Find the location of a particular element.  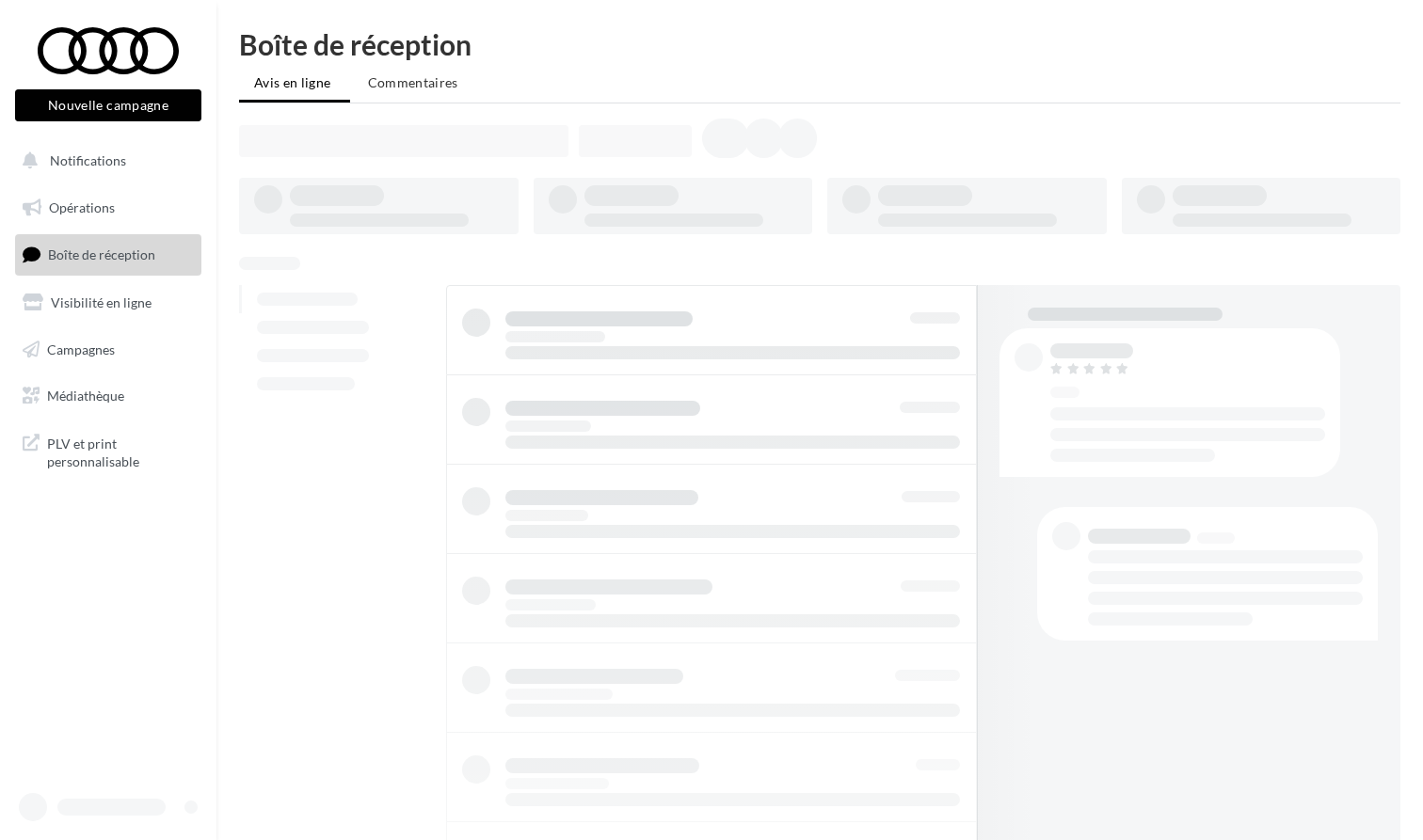

button: Notifications is located at coordinates (105, 161).